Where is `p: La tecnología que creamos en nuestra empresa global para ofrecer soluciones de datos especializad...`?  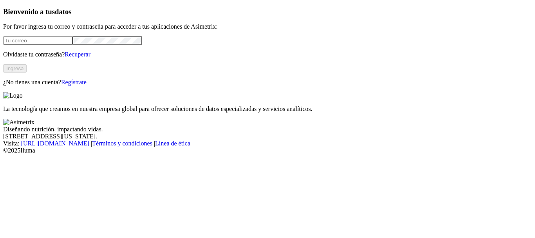
p: La tecnología que creamos en nuestra empresa global para ofrecer soluciones de datos especializad... is located at coordinates (267, 109).